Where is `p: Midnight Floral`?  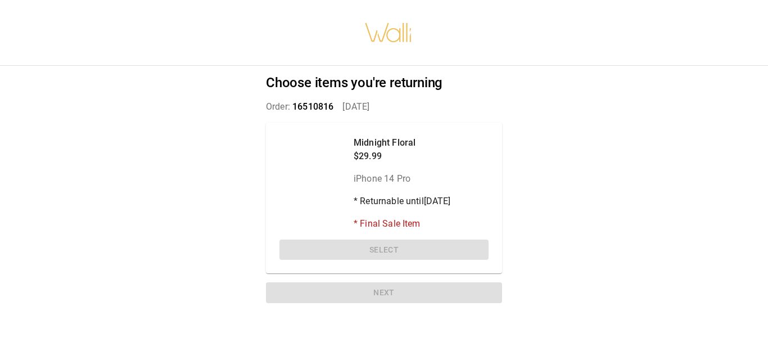 p: Midnight Floral is located at coordinates (402, 143).